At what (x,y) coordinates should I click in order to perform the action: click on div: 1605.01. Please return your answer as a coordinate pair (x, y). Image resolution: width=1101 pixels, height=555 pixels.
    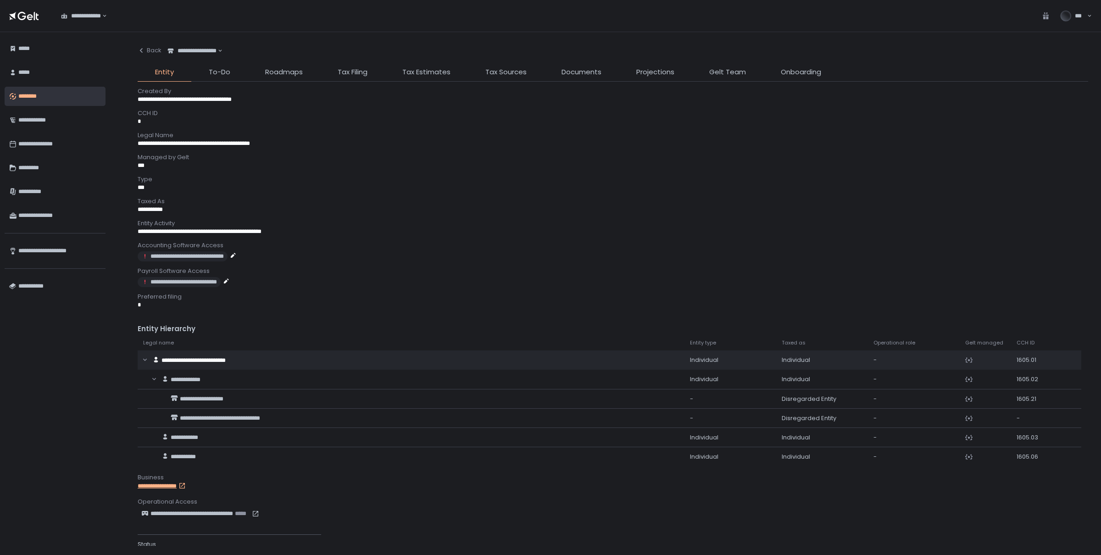
    Looking at the image, I should click on (1032, 360).